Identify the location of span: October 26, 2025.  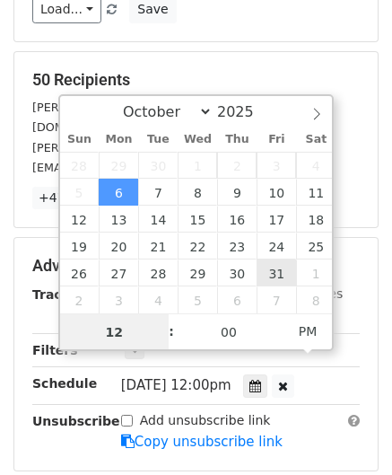
(80, 273).